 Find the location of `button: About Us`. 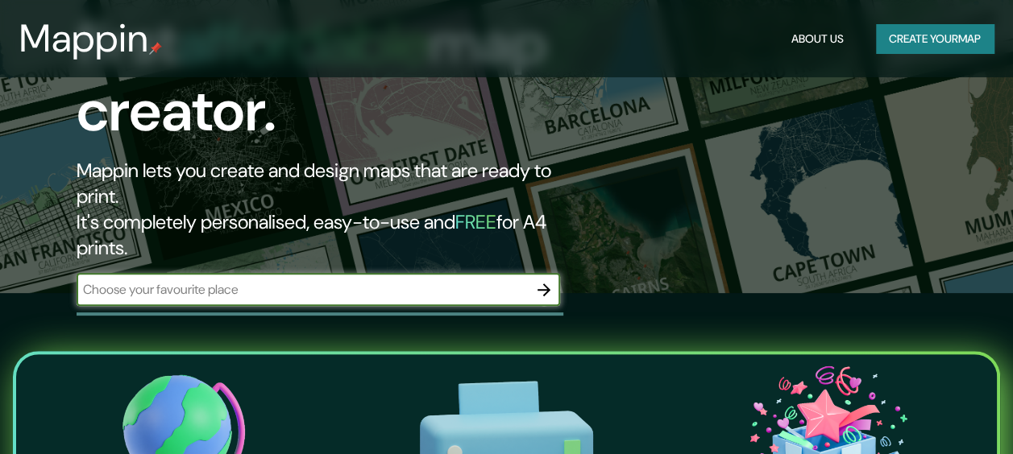

button: About Us is located at coordinates (817, 39).